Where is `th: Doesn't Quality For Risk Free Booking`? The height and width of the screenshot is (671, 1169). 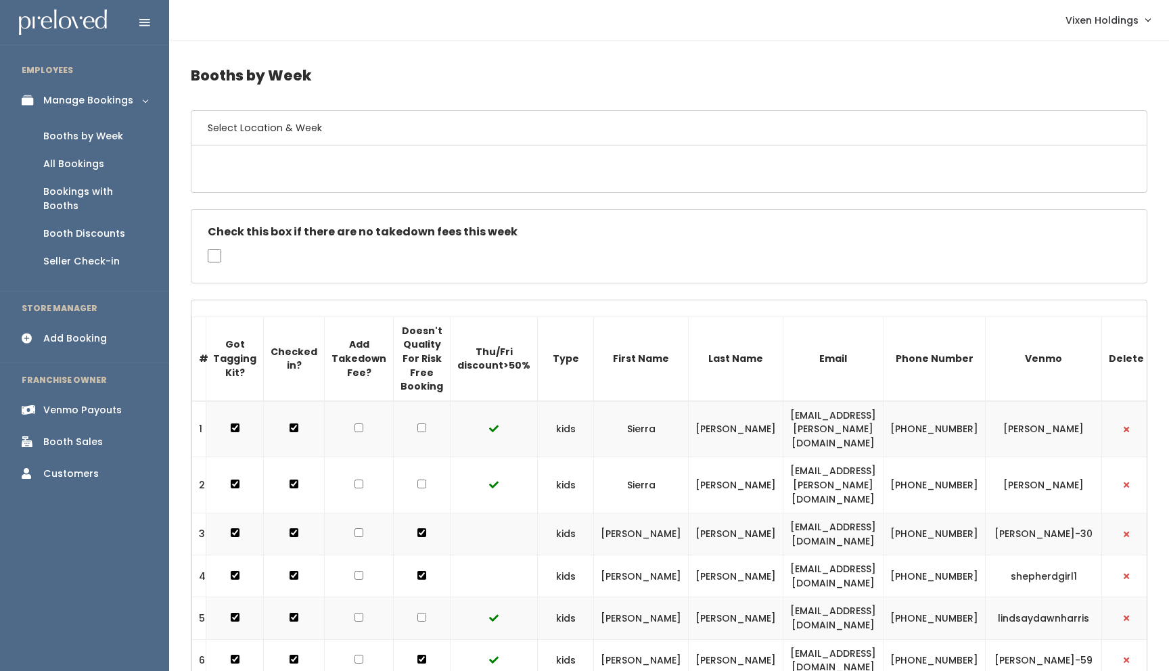
th: Doesn't Quality For Risk Free Booking is located at coordinates (422, 359).